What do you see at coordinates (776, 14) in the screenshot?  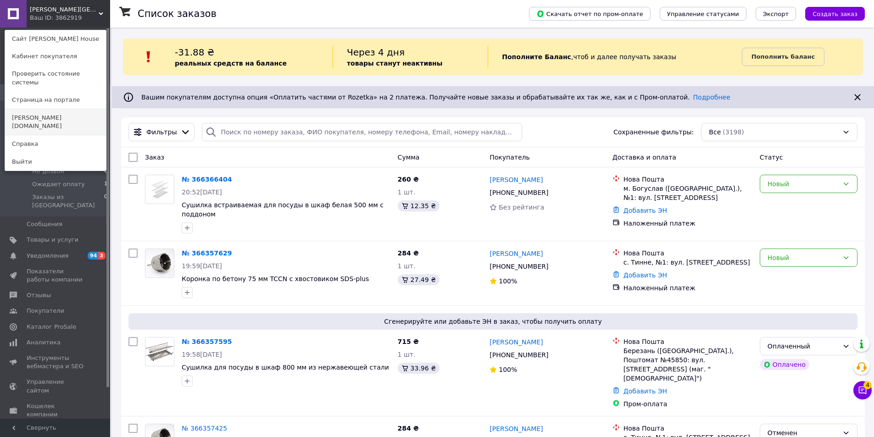 I see `button: Экспорт` at bounding box center [776, 14].